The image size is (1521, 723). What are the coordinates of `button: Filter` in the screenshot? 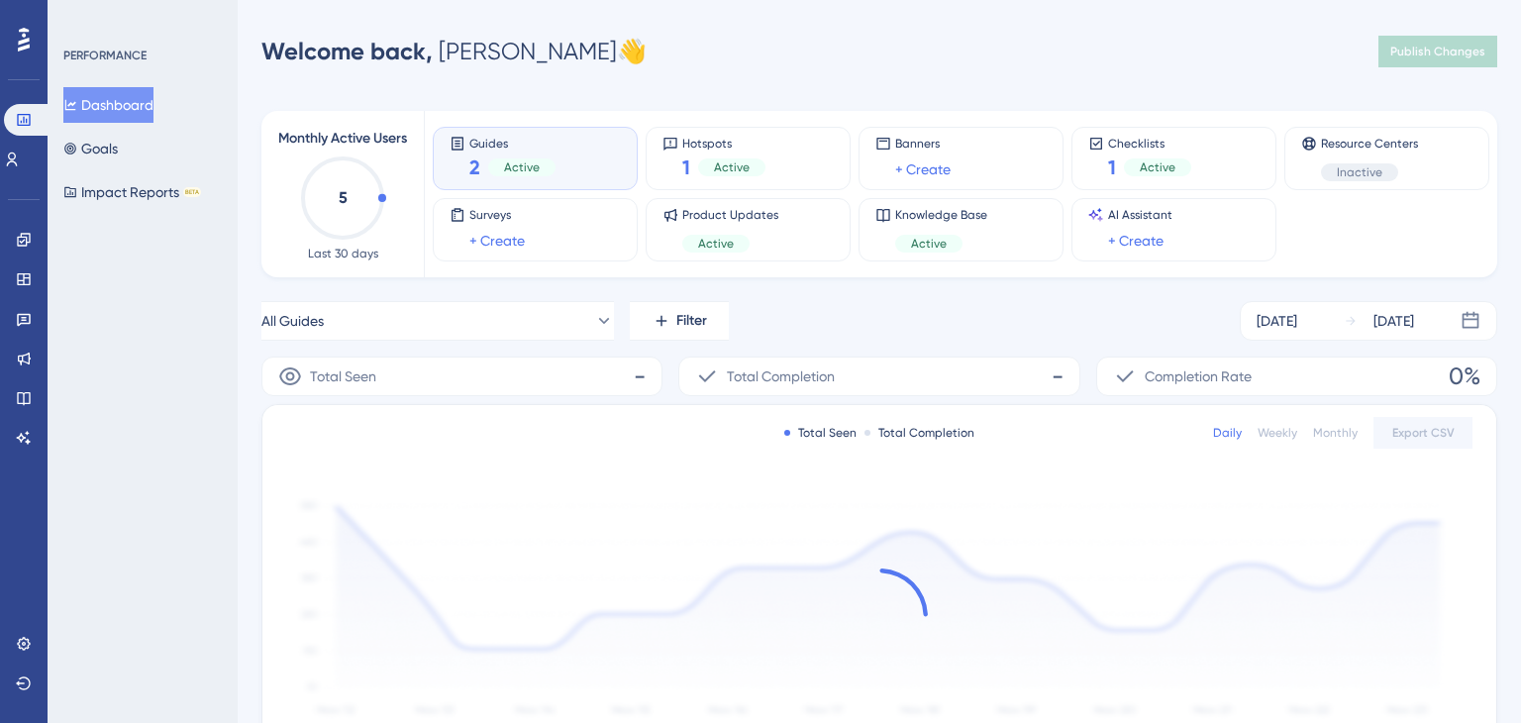 It's located at (679, 321).